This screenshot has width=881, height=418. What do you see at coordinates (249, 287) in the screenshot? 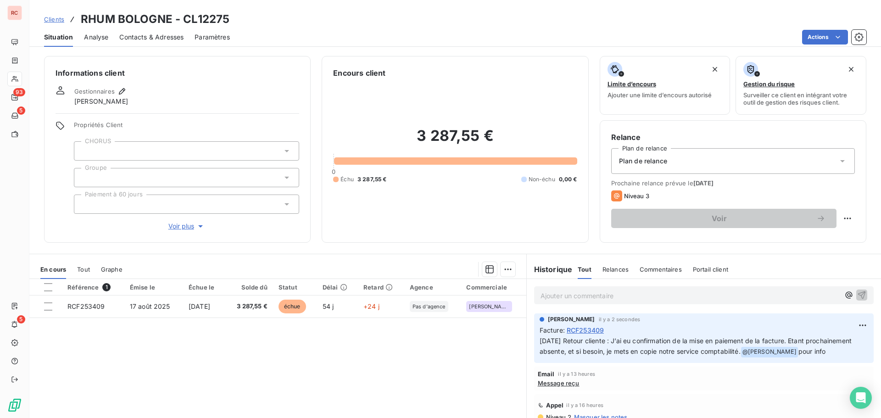
I see `div: Solde dû` at bounding box center [249, 287].